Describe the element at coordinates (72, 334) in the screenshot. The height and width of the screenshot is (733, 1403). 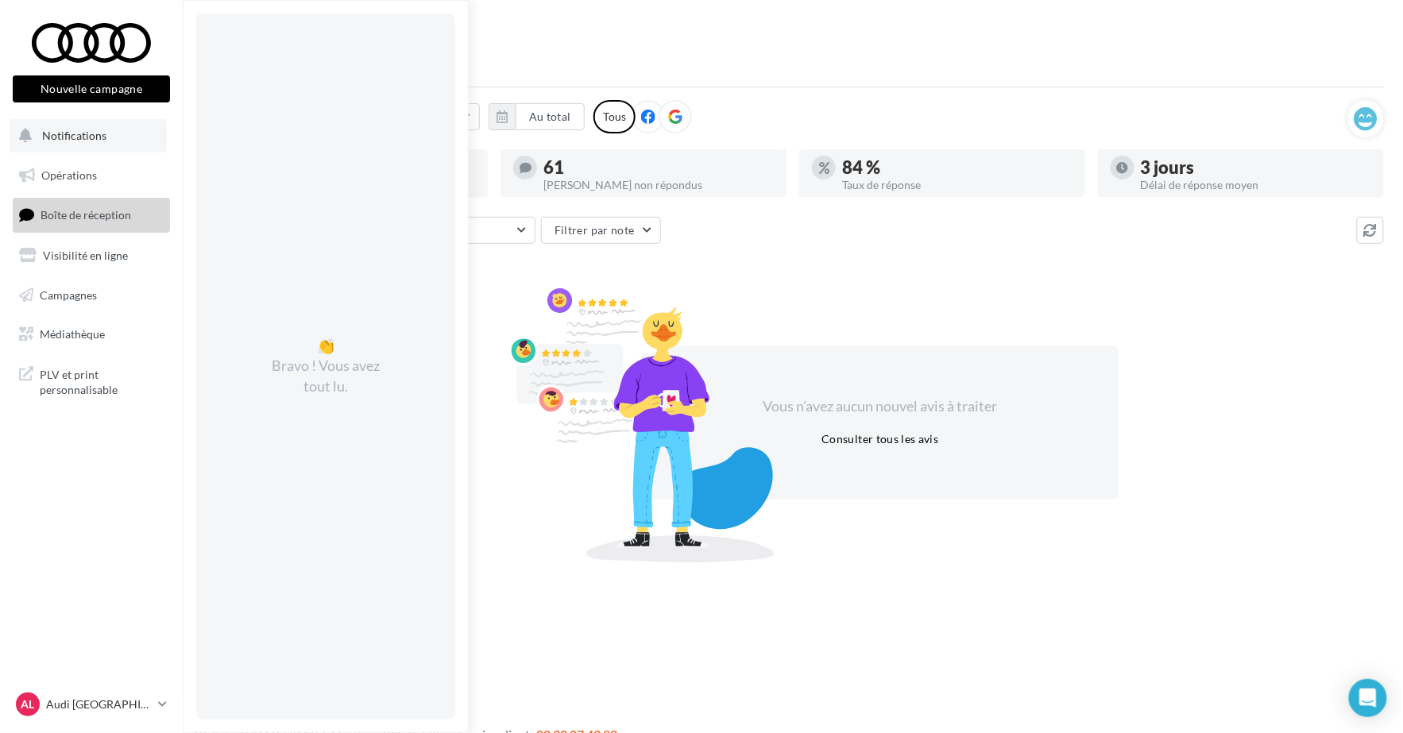
I see `span: Médiathèque` at that location.